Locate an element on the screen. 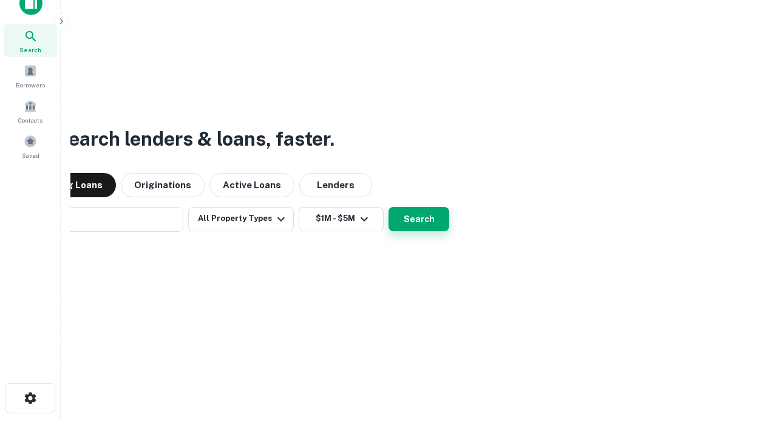 The image size is (777, 437). button: Search is located at coordinates (419, 219).